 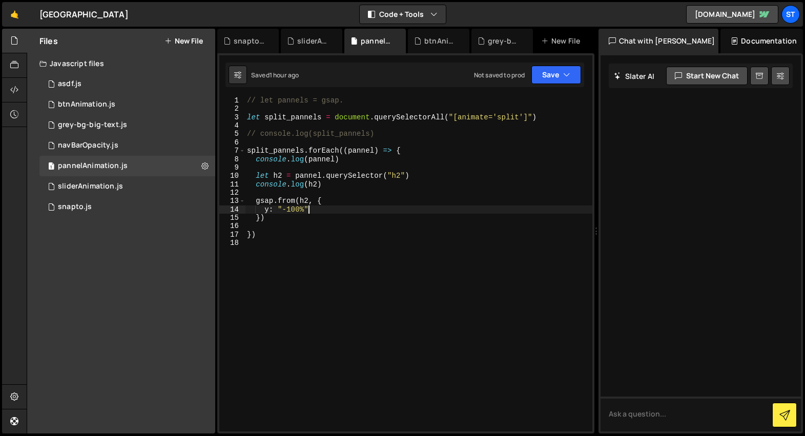 What do you see at coordinates (232, 243) in the screenshot?
I see `div: 18` at bounding box center [232, 243].